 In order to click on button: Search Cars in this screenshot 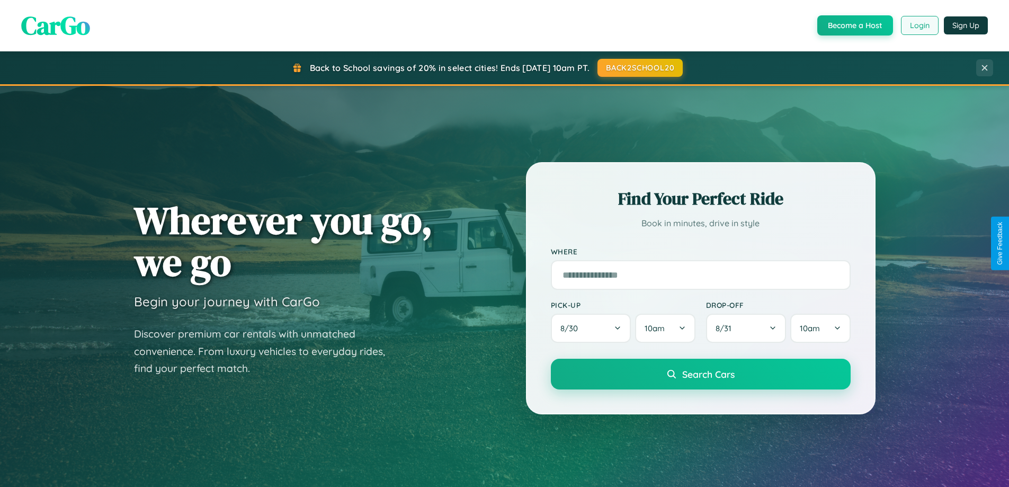, I will do `click(701, 374)`.